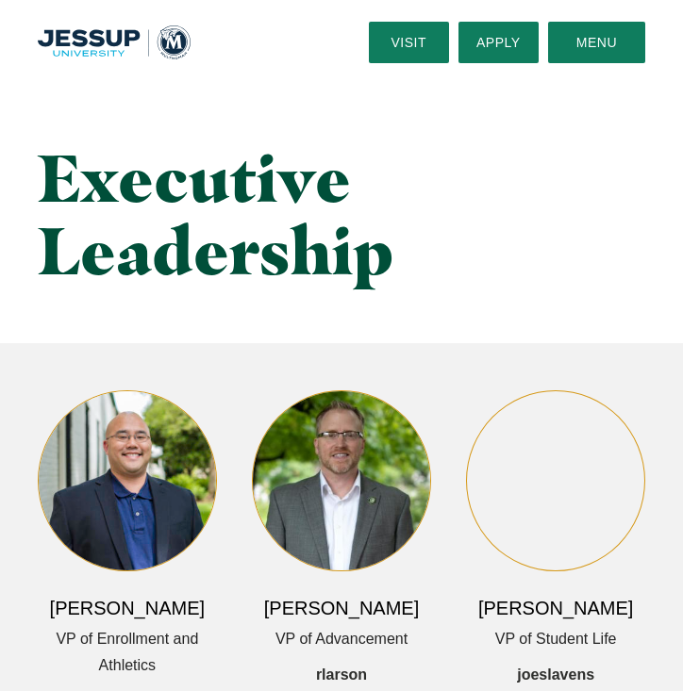 This screenshot has width=683, height=691. I want to click on a: Visit, so click(408, 42).